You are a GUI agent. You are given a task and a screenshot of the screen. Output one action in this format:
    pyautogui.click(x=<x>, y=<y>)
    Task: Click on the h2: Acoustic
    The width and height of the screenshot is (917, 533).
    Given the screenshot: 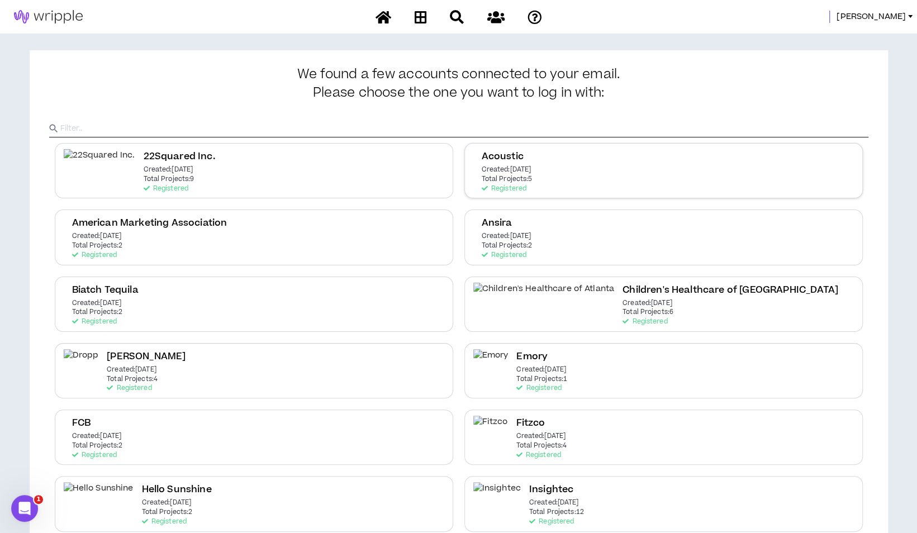 What is the action you would take?
    pyautogui.click(x=548, y=156)
    